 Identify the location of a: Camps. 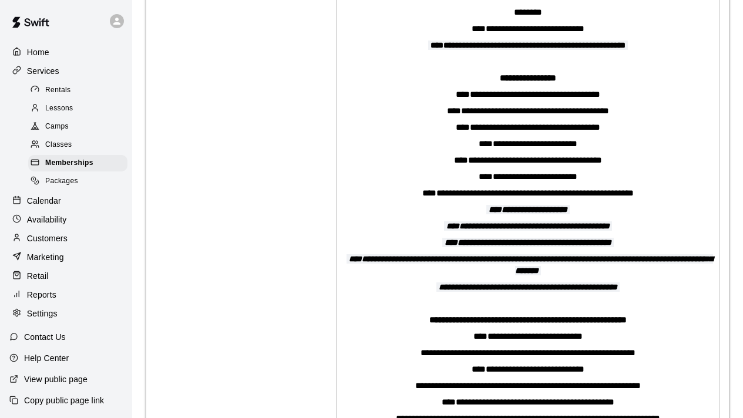
(80, 127).